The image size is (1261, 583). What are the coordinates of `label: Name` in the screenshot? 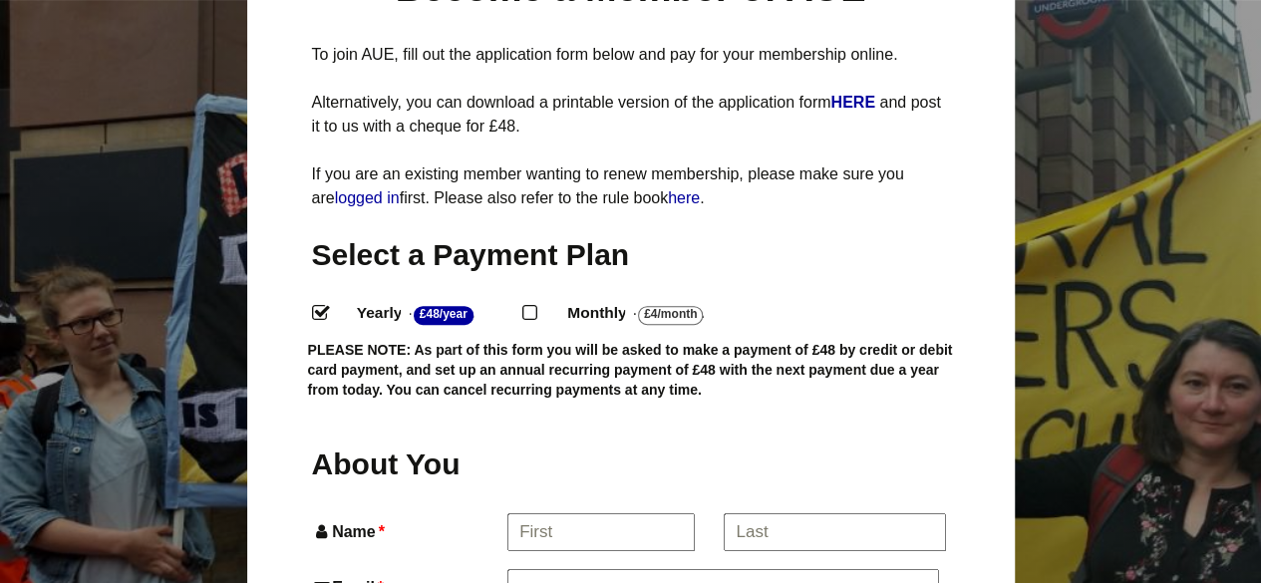 It's located at (408, 531).